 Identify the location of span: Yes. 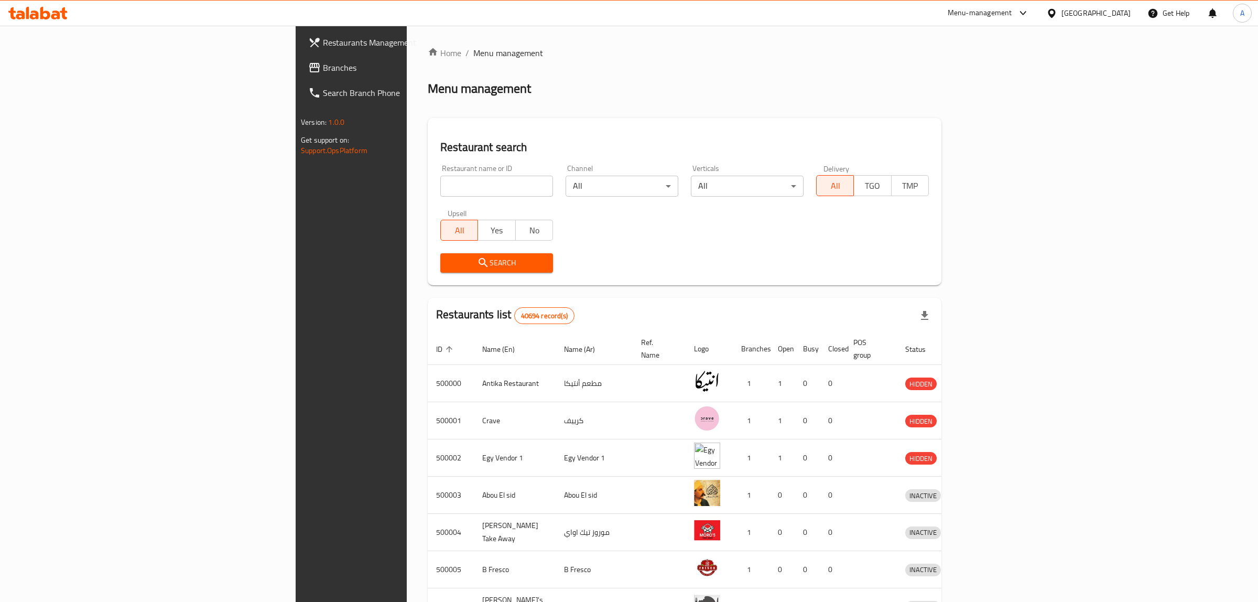
(496, 230).